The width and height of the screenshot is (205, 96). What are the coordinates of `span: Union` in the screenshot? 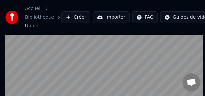 It's located at (32, 26).